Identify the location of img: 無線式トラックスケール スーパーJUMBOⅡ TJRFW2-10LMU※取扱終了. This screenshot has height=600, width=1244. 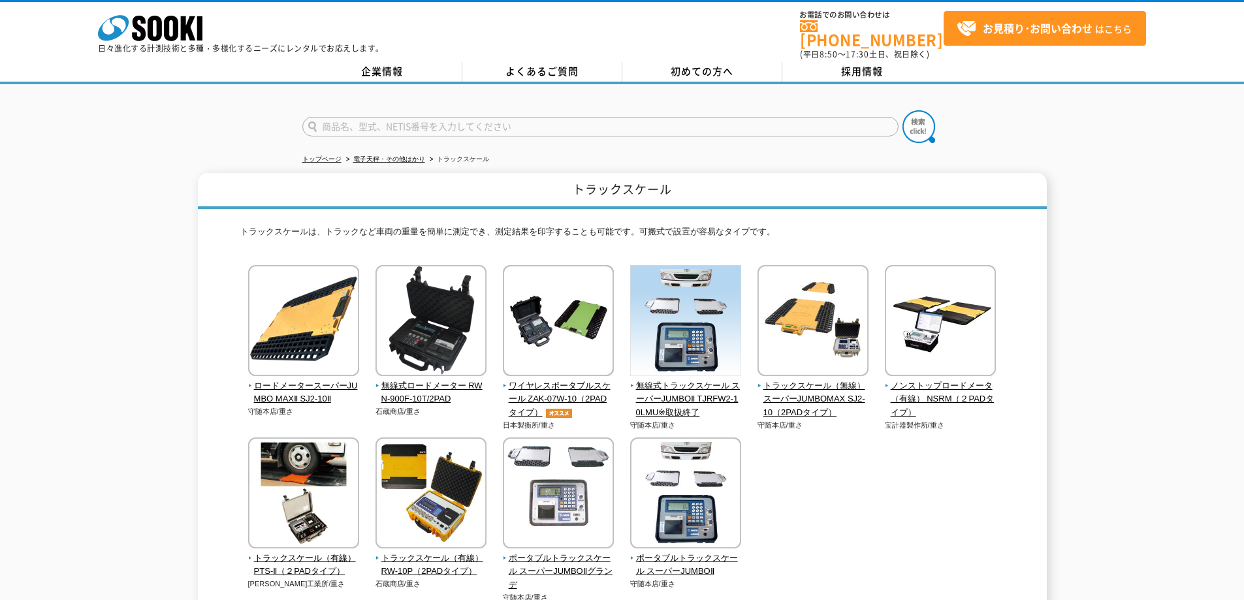
(686, 322).